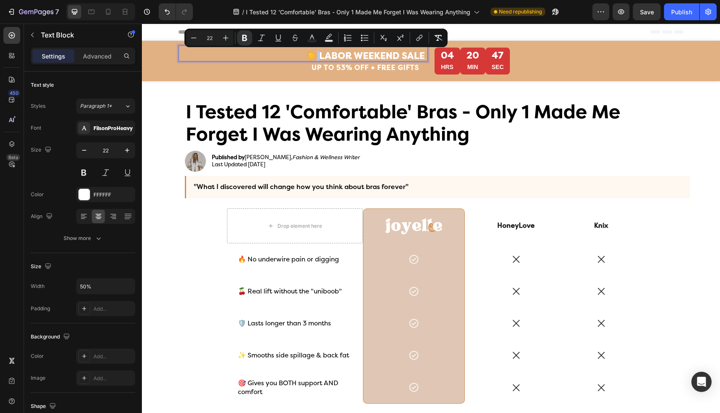 The width and height of the screenshot is (720, 413). What do you see at coordinates (53, 138) in the screenshot?
I see `img: gempages_562691202495808386-5218911e-592e-4387-bd44-f58bc948b982.jpg` at bounding box center [53, 138].